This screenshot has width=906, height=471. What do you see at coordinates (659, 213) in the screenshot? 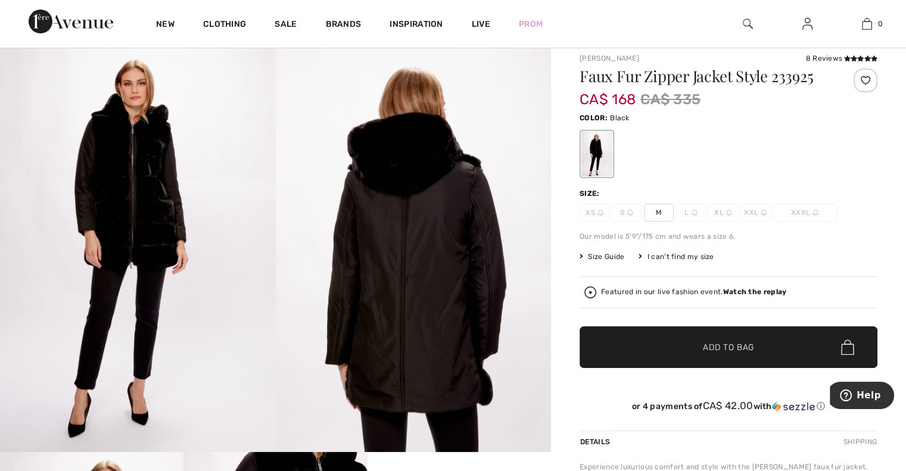
I see `span: M` at bounding box center [659, 213].